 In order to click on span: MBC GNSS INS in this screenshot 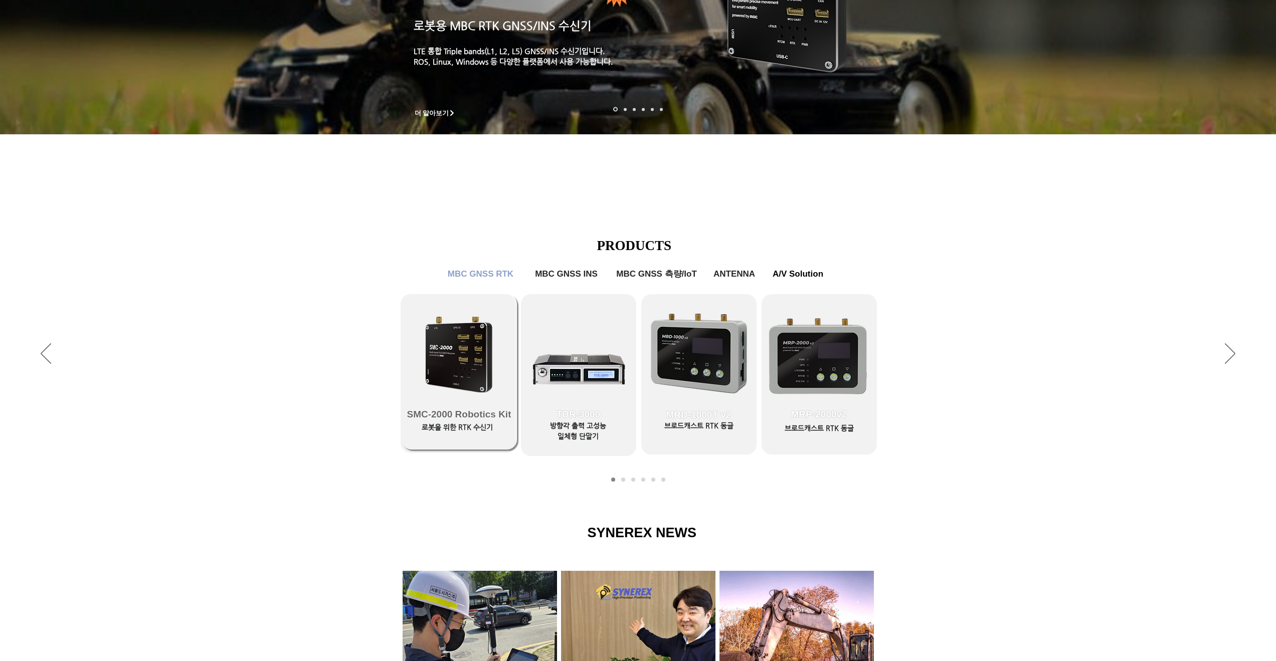, I will do `click(566, 274)`.